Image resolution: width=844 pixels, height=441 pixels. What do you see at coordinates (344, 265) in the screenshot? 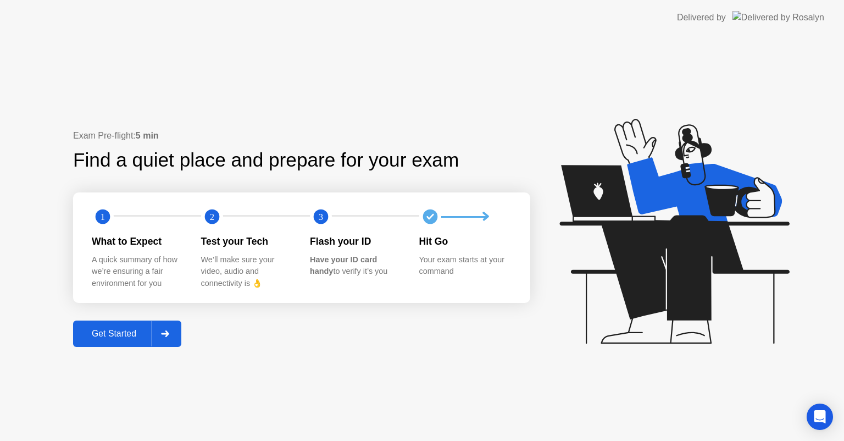
I see `b: Have your ID card handy` at bounding box center [344, 265].